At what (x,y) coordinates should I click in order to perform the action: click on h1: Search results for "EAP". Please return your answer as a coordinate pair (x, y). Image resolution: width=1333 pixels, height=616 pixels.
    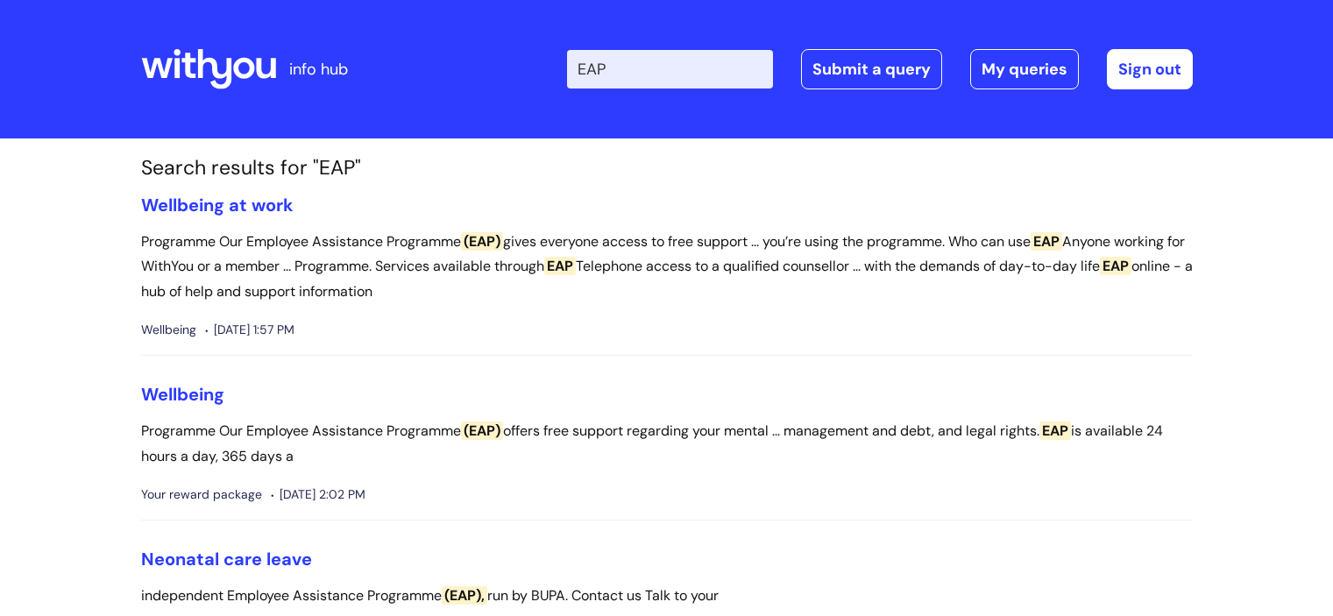
    Looking at the image, I should click on (667, 168).